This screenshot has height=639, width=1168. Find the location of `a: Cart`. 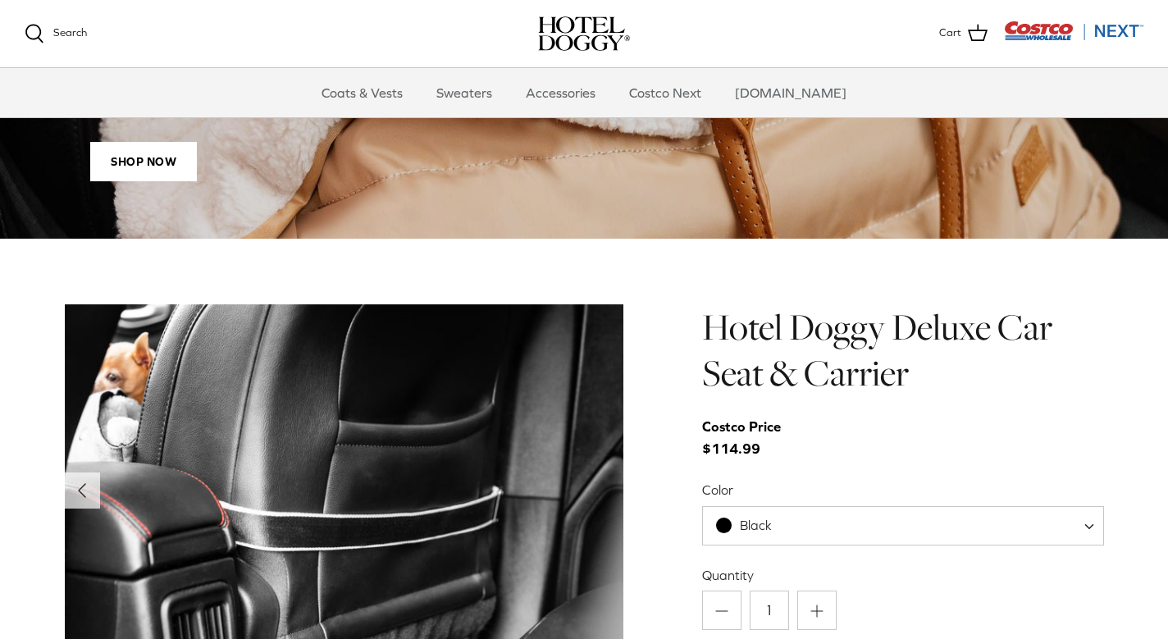

a: Cart is located at coordinates (963, 34).